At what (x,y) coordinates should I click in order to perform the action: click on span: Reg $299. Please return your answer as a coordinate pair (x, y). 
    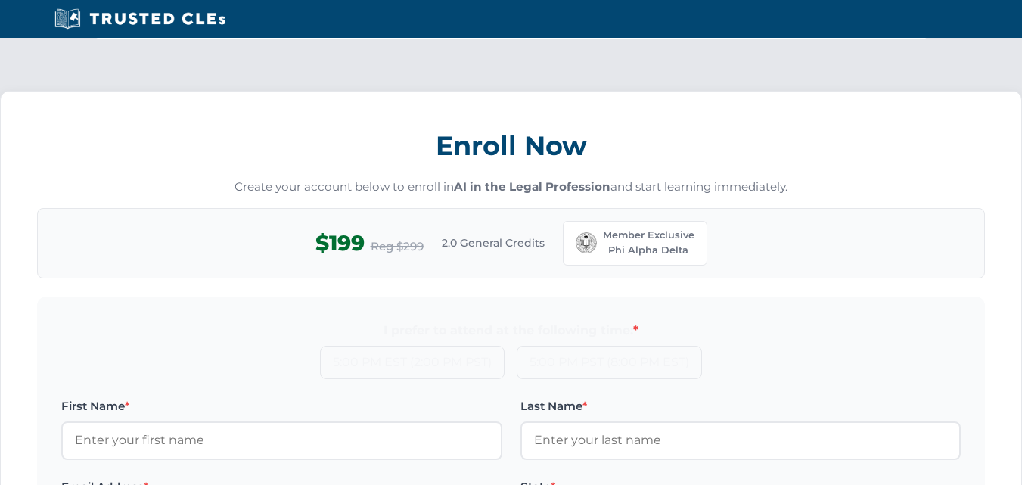
    Looking at the image, I should click on (397, 247).